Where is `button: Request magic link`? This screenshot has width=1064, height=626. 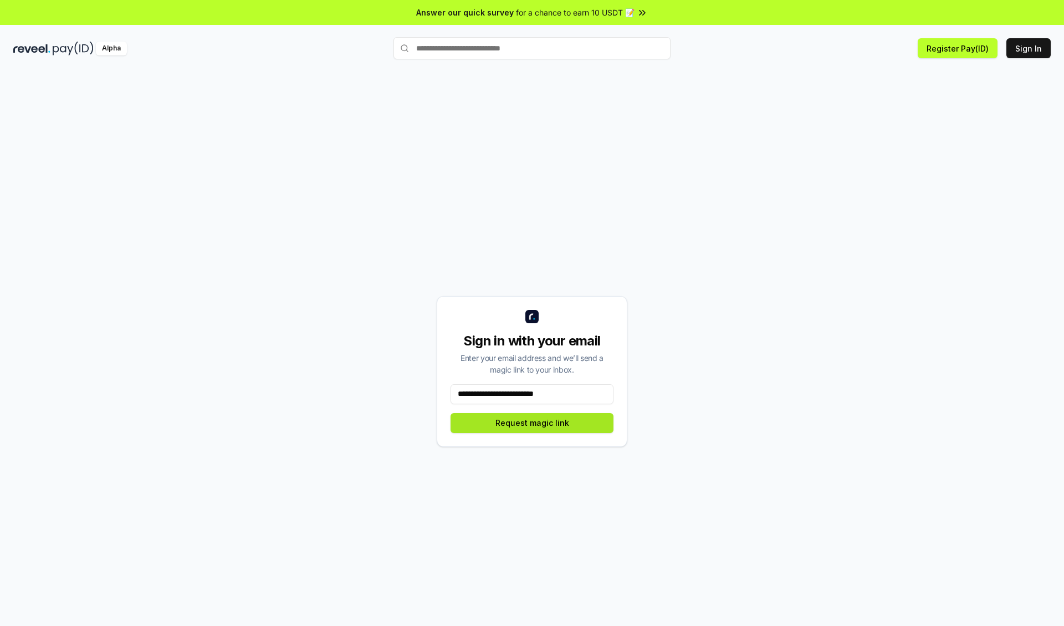 button: Request magic link is located at coordinates (532, 423).